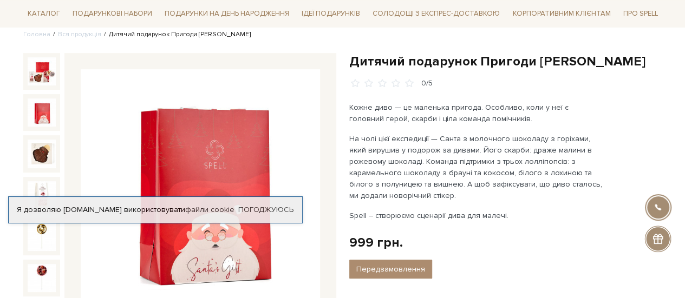  Describe the element at coordinates (476, 113) in the screenshot. I see `p: Кожне диво — це маленька пригода. Особливо, коли у неї є головний герой, скарби і ціла команда по...` at that location.